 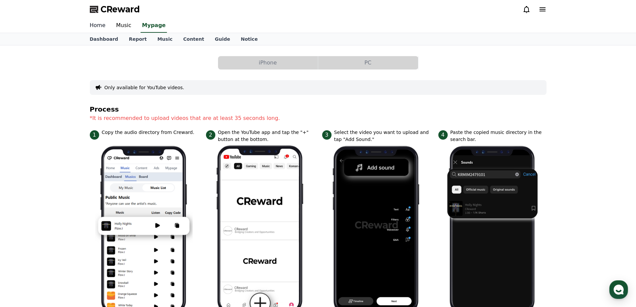 What do you see at coordinates (194, 39) in the screenshot?
I see `a: Content` at bounding box center [194, 39].